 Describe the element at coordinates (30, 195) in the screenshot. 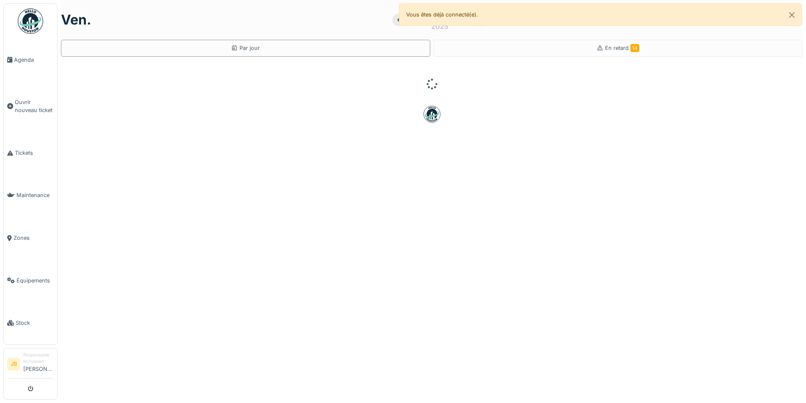

I see `a: Maintenance` at that location.